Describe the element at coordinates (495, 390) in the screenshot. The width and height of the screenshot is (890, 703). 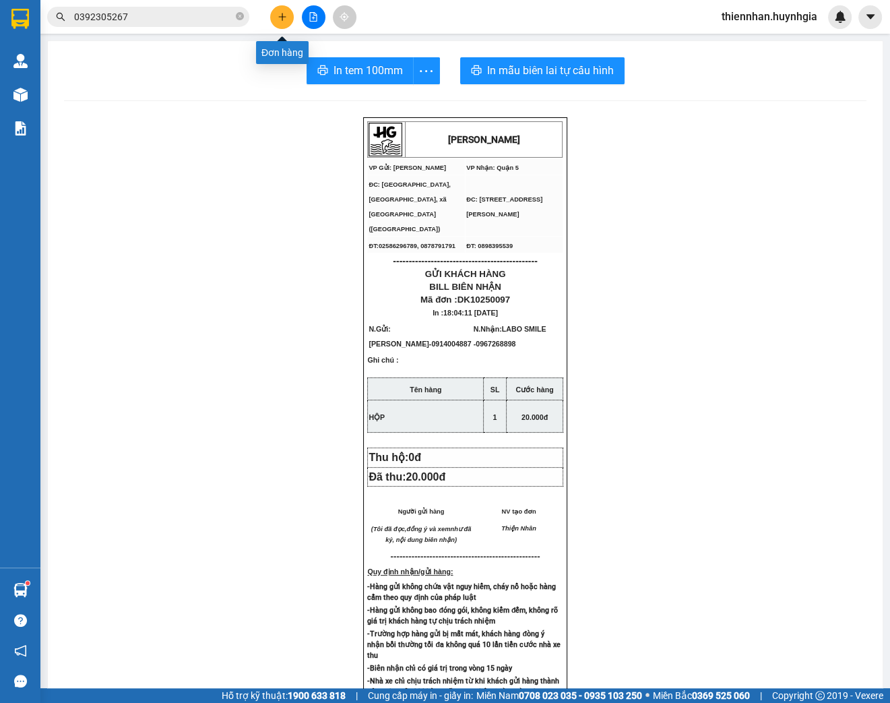
I see `strong: SL` at that location.